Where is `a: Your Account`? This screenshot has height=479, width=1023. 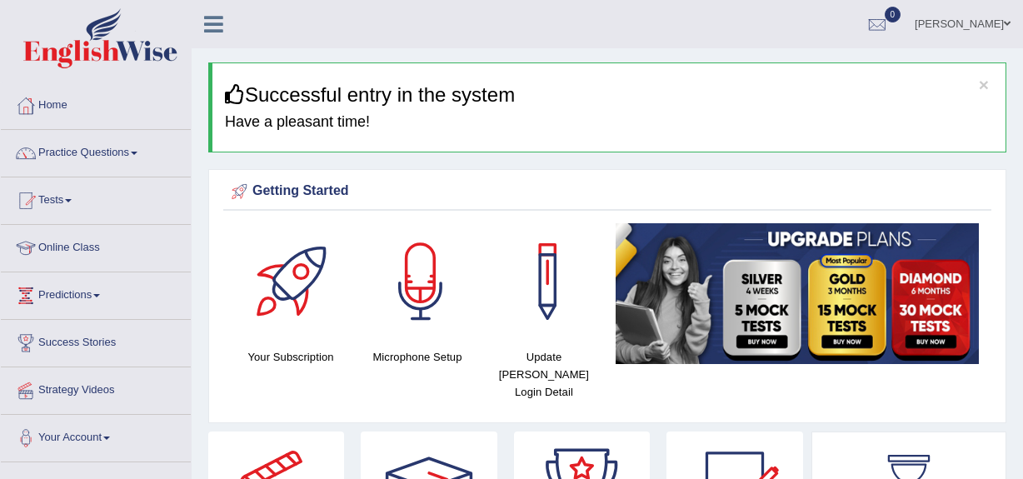
a: Your Account is located at coordinates (96, 436).